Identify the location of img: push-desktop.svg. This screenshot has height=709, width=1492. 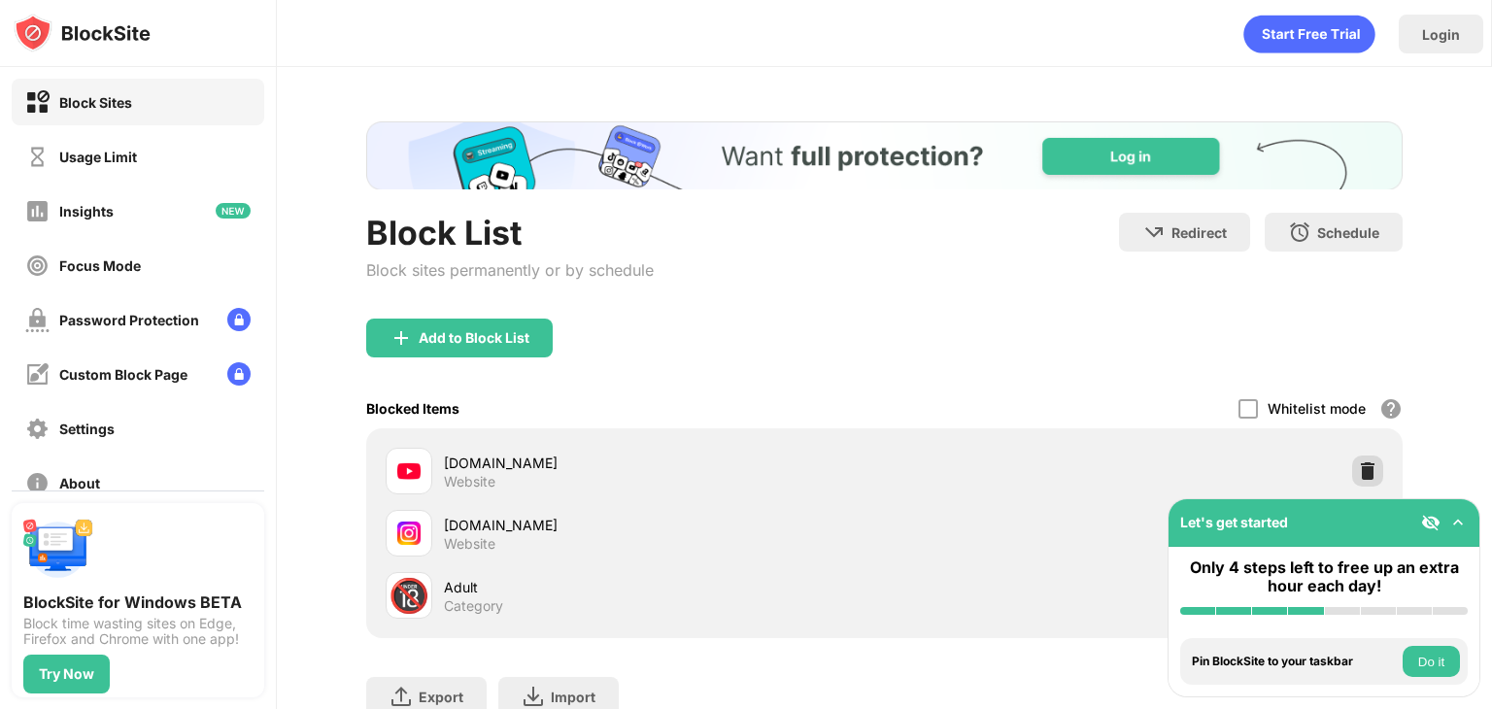
(58, 550).